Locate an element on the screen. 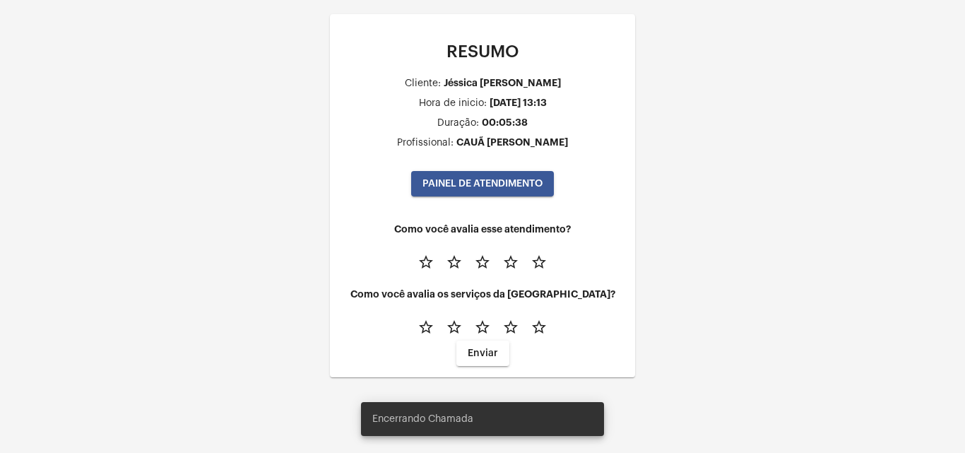 This screenshot has width=965, height=453. div: Duração: is located at coordinates (458, 123).